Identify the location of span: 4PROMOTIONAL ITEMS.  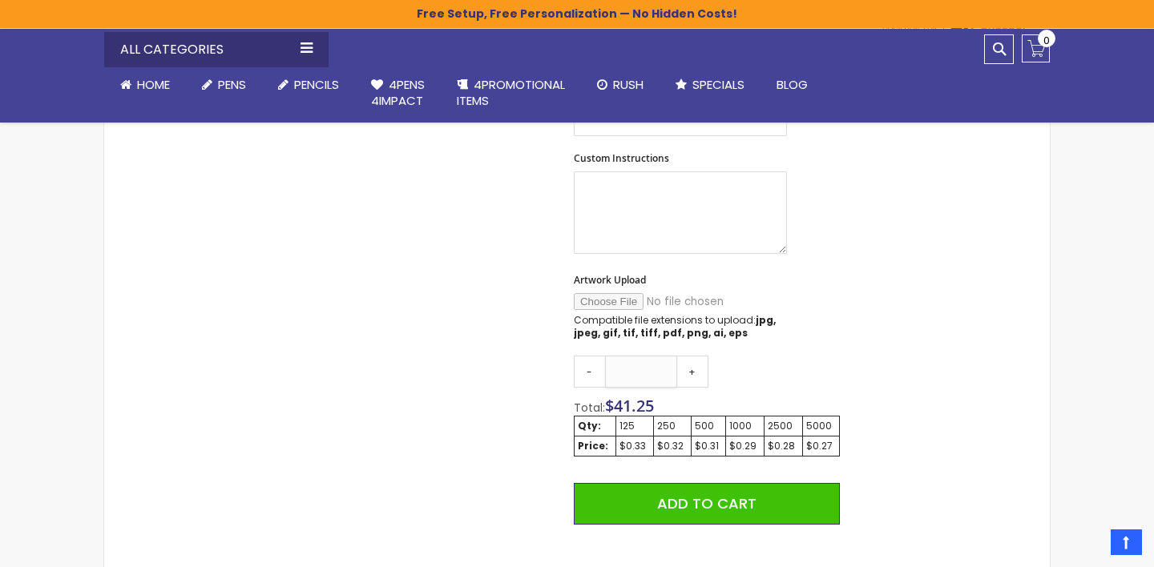
(511, 92).